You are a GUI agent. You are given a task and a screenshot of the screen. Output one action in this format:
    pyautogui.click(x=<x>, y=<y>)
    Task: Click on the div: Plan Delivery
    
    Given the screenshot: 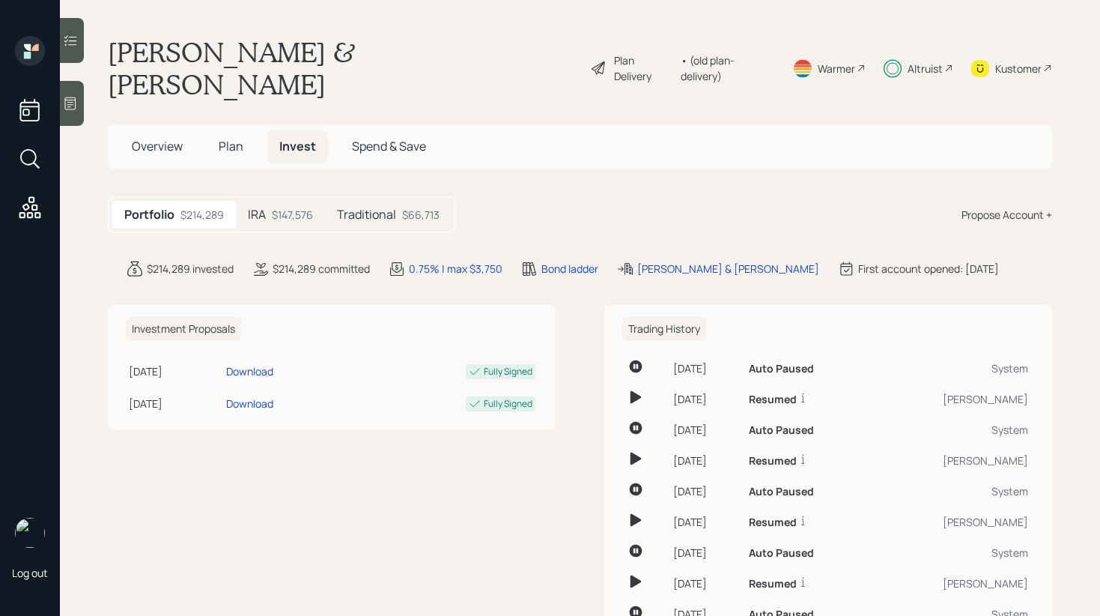 What is the action you would take?
    pyautogui.click(x=643, y=68)
    